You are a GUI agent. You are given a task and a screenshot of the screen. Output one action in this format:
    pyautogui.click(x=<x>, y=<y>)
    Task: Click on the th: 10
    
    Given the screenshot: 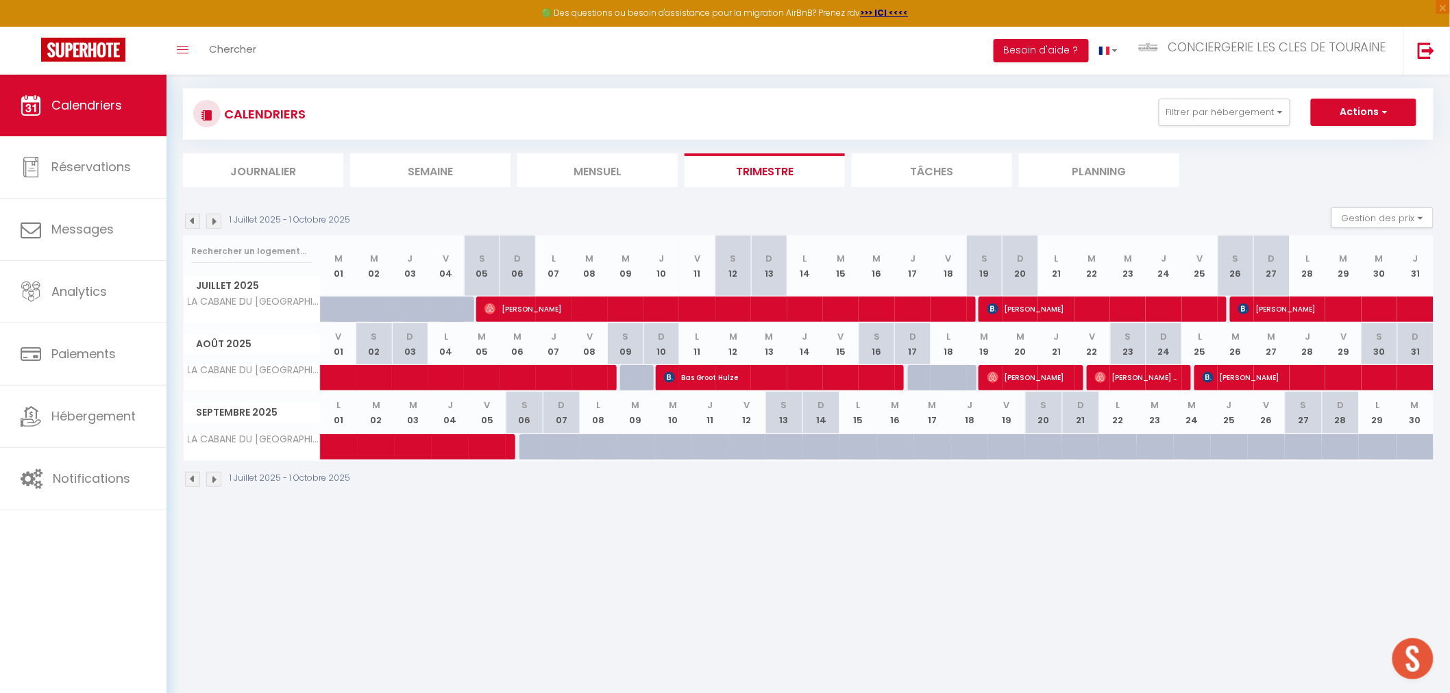 What is the action you would take?
    pyautogui.click(x=673, y=413)
    